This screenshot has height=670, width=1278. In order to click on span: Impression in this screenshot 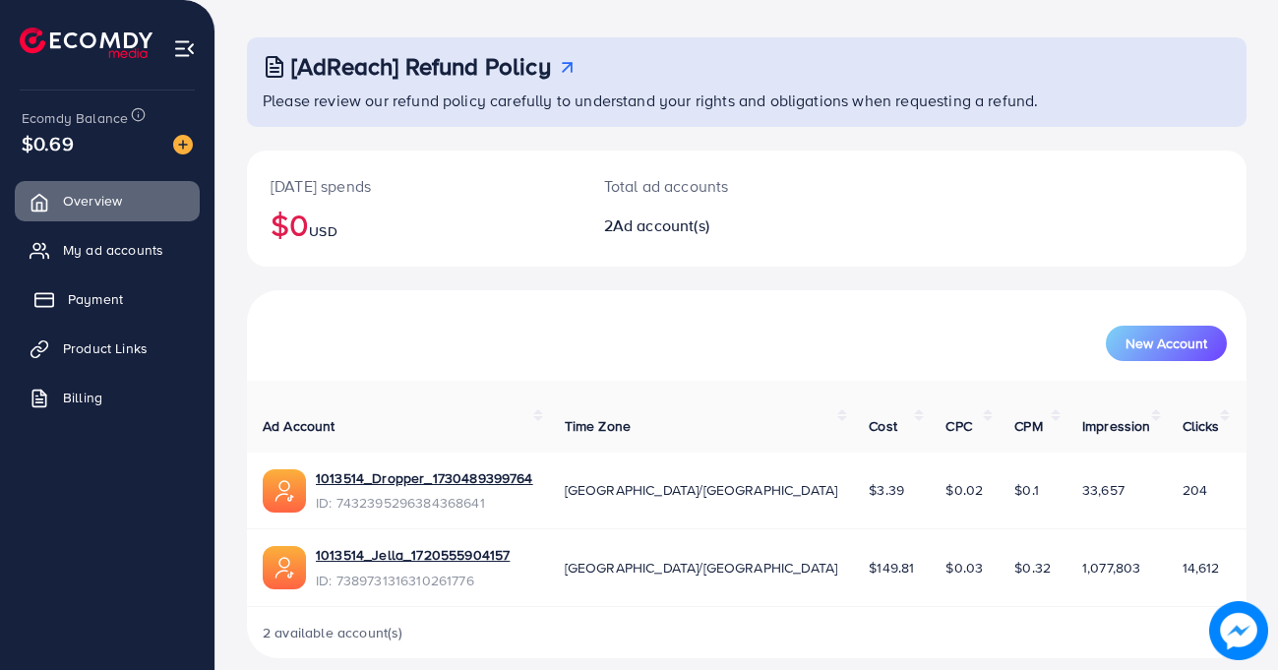, I will do `click(1116, 426)`.